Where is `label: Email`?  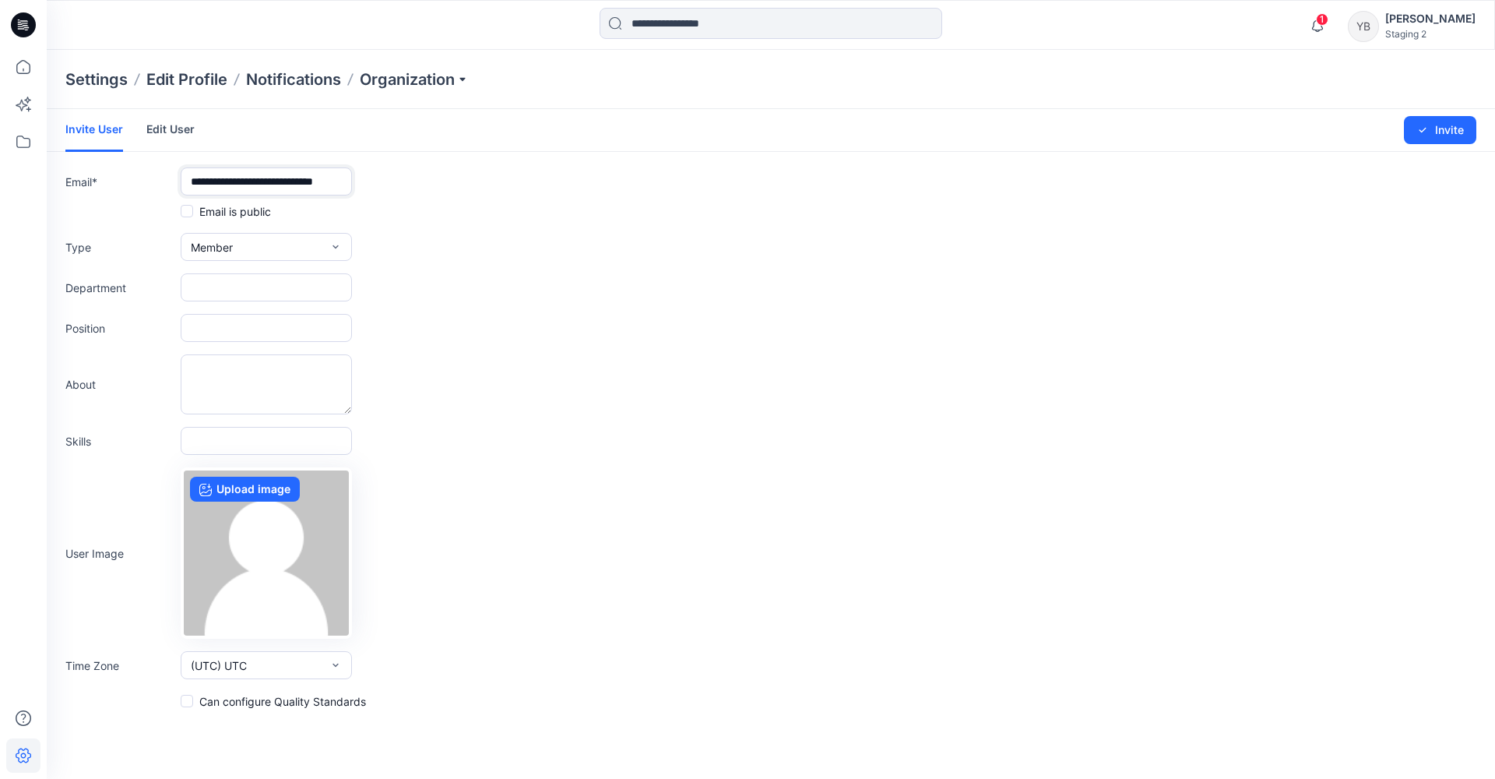
label: Email is located at coordinates (120, 181).